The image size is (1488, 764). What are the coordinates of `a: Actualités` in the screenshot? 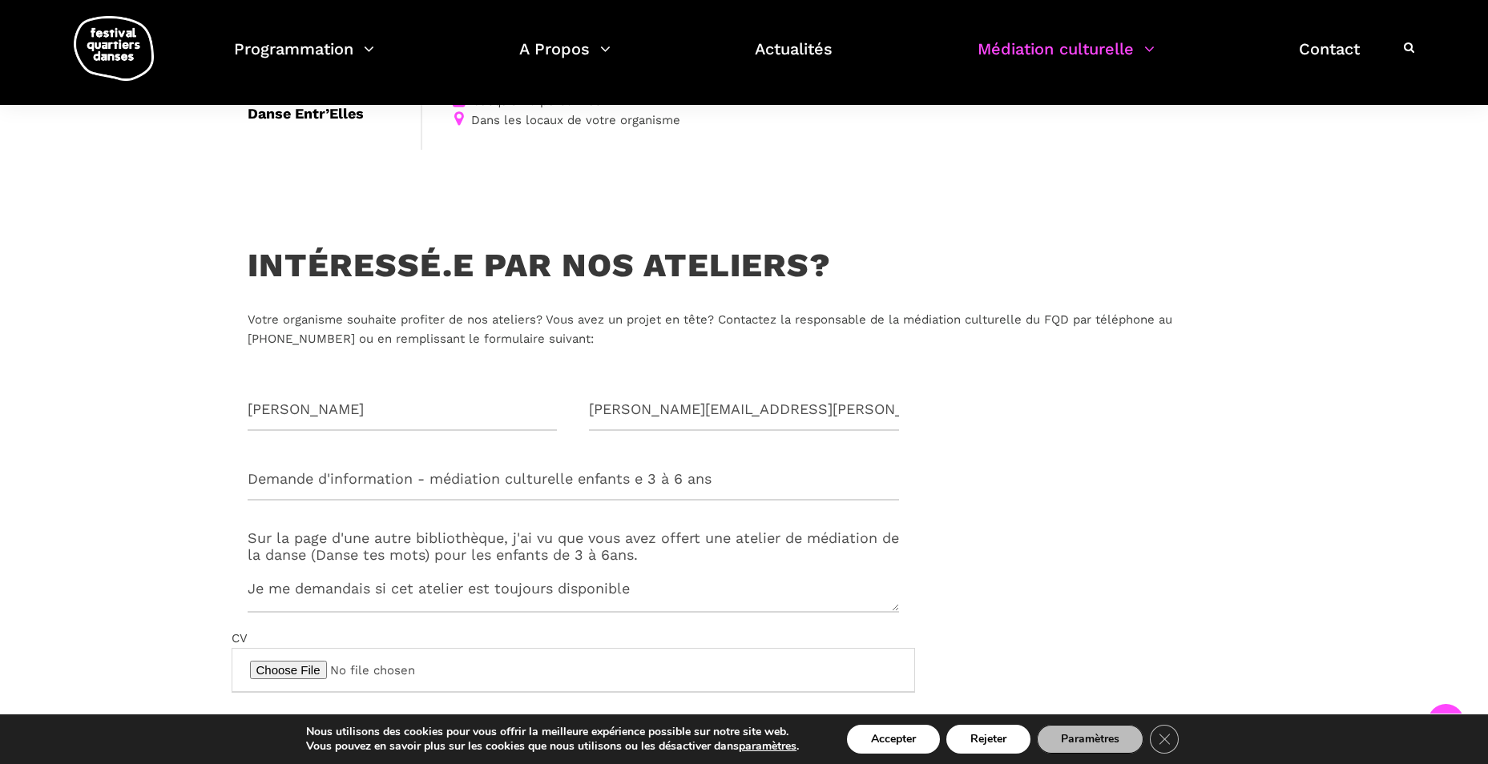 It's located at (793, 58).